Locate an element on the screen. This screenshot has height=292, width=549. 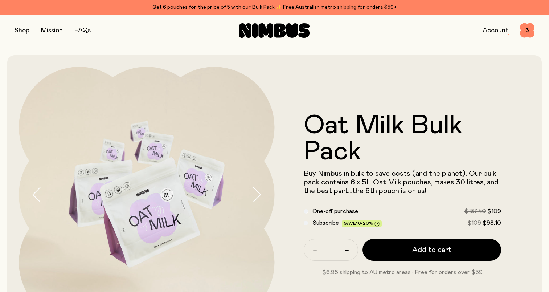
button: Add to cart is located at coordinates (432, 249).